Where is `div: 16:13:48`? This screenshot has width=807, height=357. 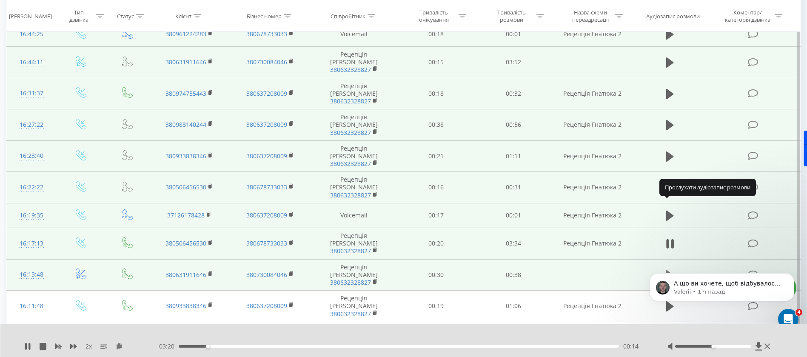 div: 16:13:48 is located at coordinates (31, 275).